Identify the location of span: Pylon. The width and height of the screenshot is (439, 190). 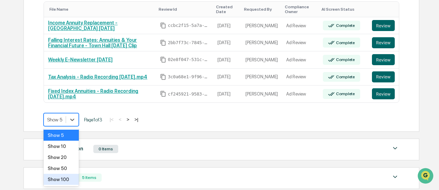
(76, 119).